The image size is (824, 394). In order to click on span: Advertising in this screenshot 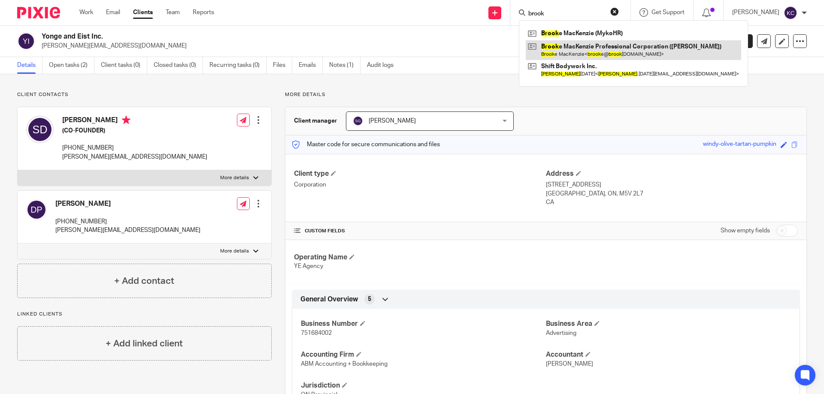, I will do `click(561, 333)`.